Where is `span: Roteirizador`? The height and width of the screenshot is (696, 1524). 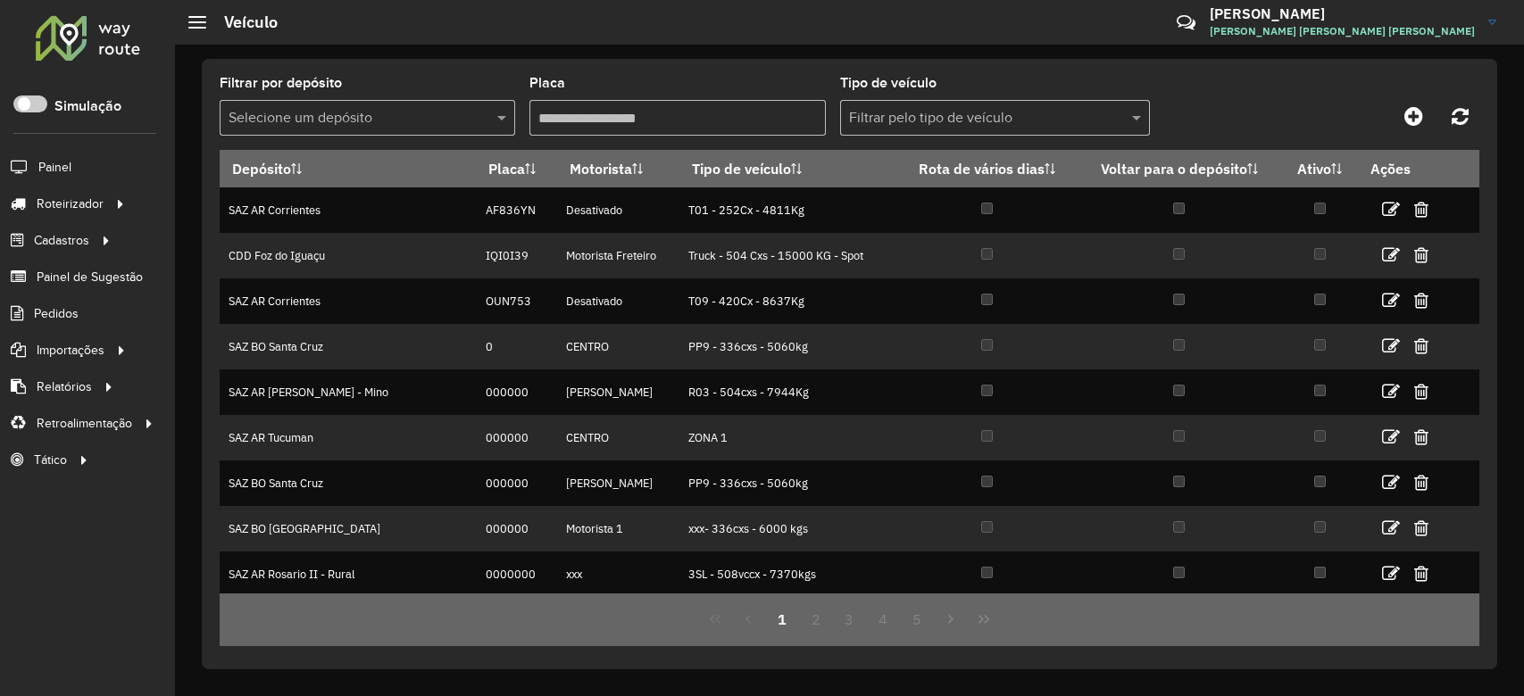
span: Roteirizador is located at coordinates (70, 204).